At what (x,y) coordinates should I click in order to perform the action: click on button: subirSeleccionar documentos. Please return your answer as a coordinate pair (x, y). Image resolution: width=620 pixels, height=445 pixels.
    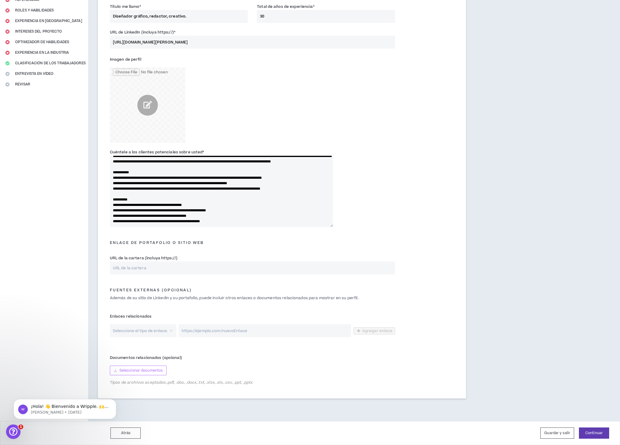
    Looking at the image, I should click on (138, 370).